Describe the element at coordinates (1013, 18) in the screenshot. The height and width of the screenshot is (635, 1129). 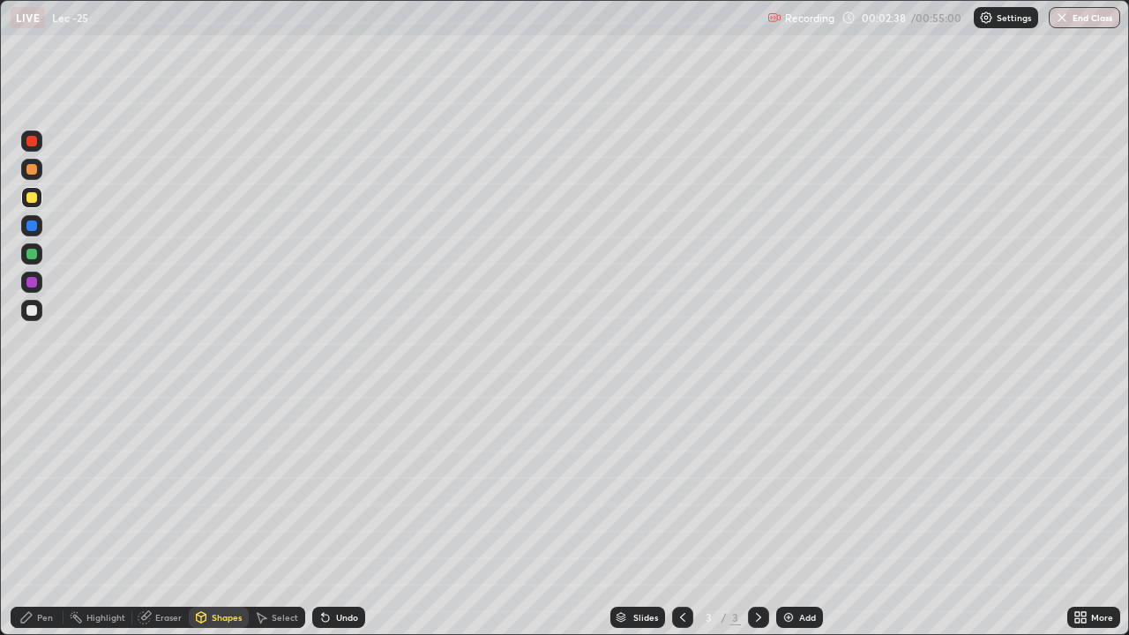
I see `p: Settings` at that location.